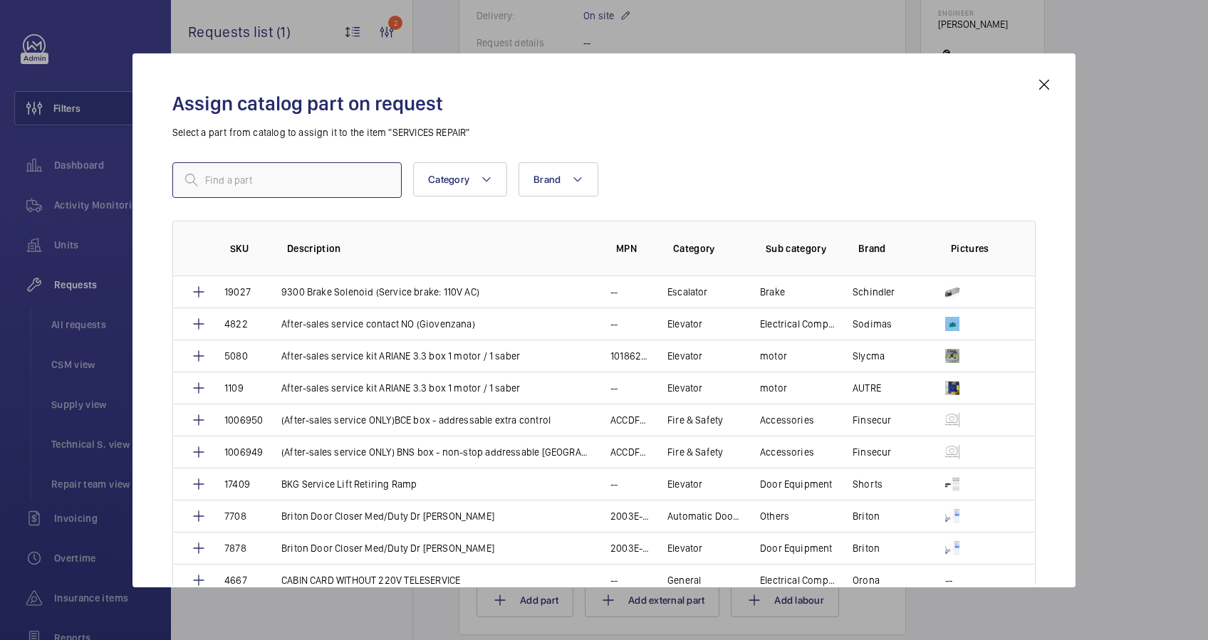 The image size is (1208, 640). Describe the element at coordinates (708, 249) in the screenshot. I see `p: Category` at that location.